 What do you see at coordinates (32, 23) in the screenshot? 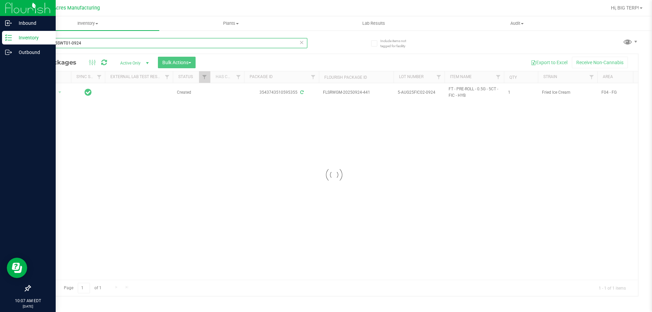
I see `p: Inbound` at bounding box center [32, 23].